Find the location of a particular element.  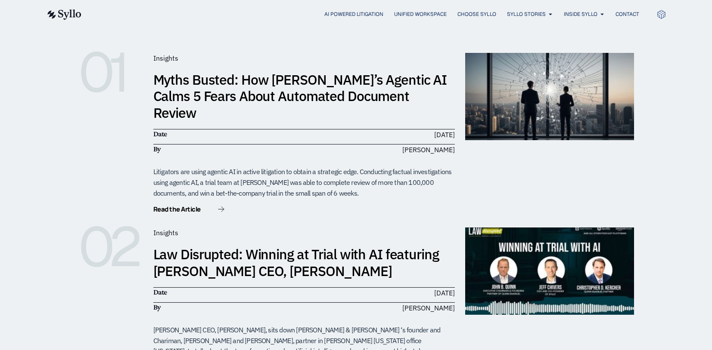

span: Read the Article is located at coordinates (177, 209).